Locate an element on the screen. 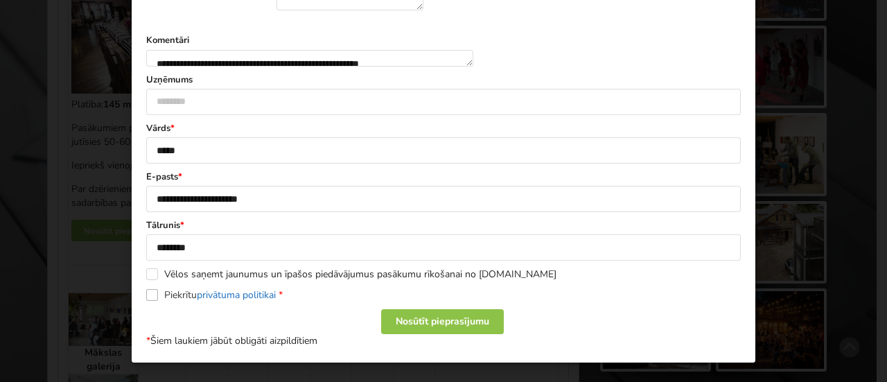 Image resolution: width=887 pixels, height=382 pixels. label: Komentāri is located at coordinates (444, 40).